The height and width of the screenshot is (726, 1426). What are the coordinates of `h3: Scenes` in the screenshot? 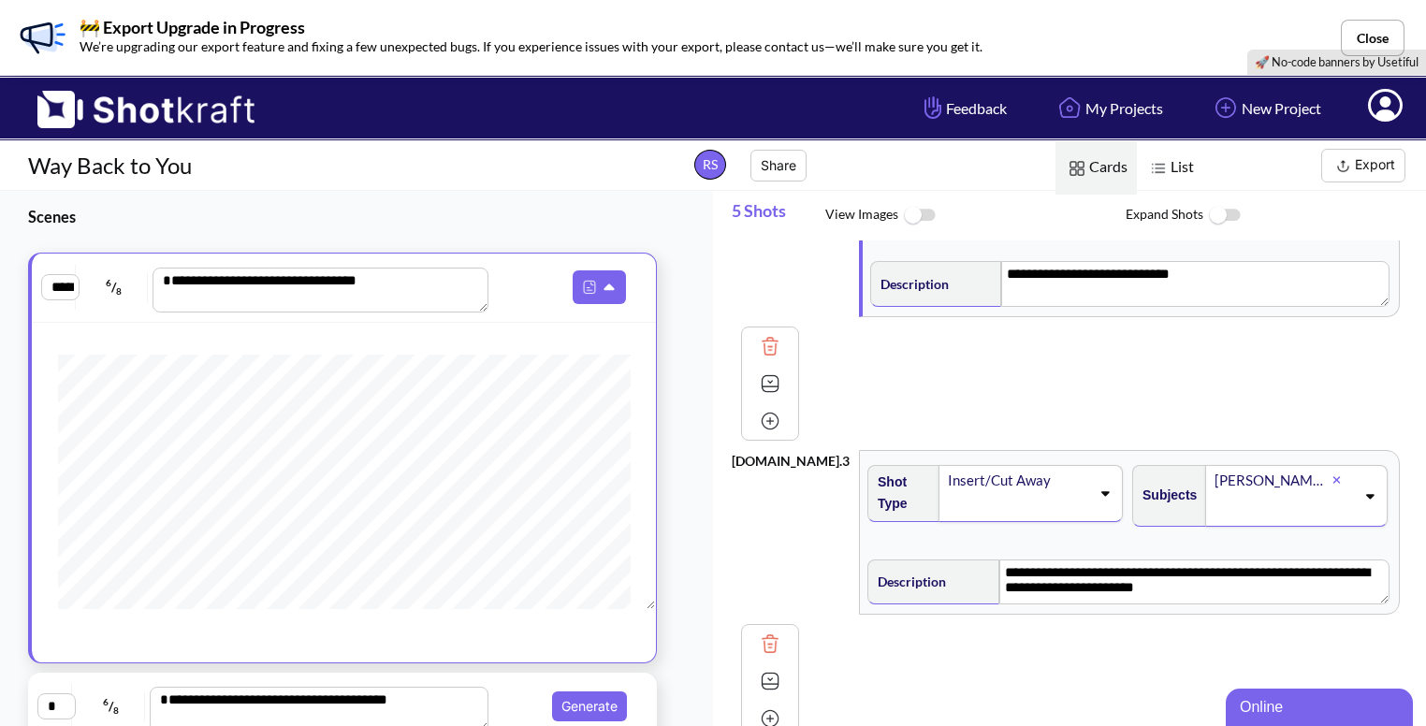 It's located at (347, 216).